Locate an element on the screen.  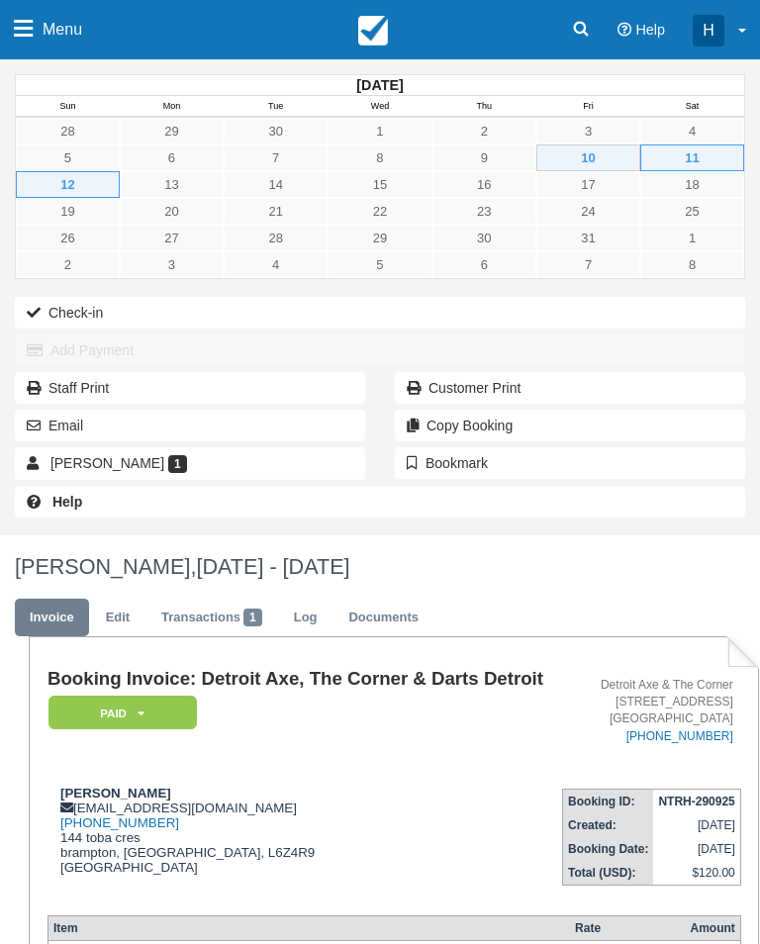
span: Help is located at coordinates (650, 30).